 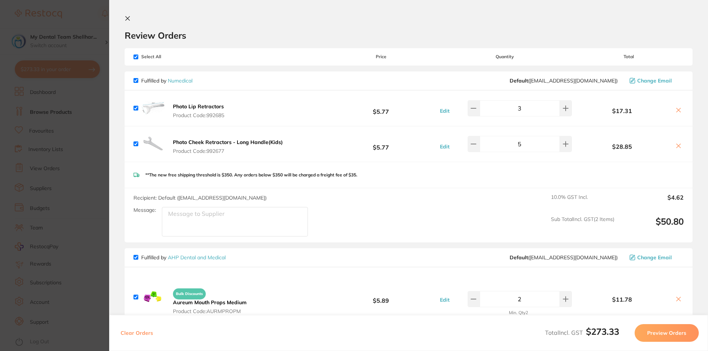 I want to click on b: Photo Cheek Retractors - Long Handle(Kids), so click(x=228, y=142).